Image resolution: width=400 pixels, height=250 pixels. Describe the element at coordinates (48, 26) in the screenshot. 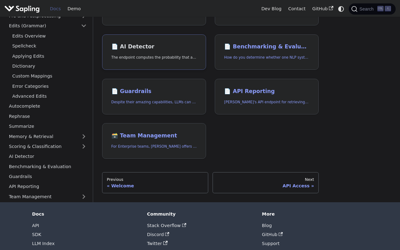

I see `a: Edits (Grammar)` at that location.